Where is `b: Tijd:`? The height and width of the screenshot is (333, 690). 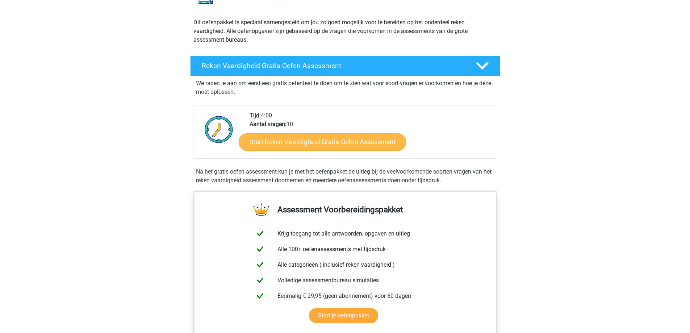
b: Tijd: is located at coordinates (255, 115).